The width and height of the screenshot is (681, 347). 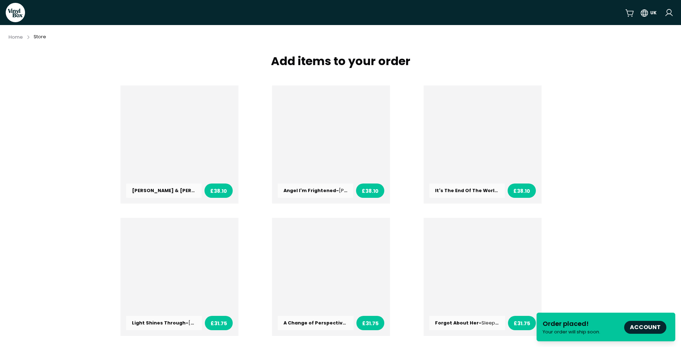 What do you see at coordinates (653, 13) in the screenshot?
I see `div: UK` at bounding box center [653, 13].